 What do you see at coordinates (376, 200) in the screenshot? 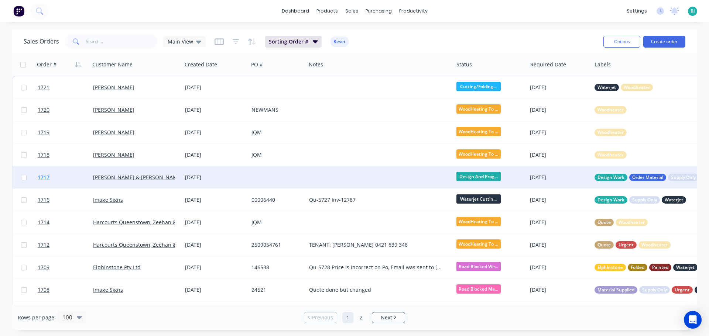
I see `div: Qu-5727 Inv-12787` at bounding box center [376, 200].